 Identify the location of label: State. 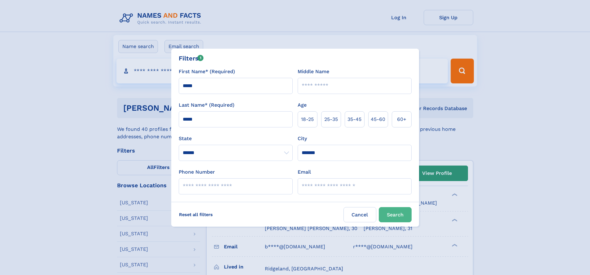
(236, 138).